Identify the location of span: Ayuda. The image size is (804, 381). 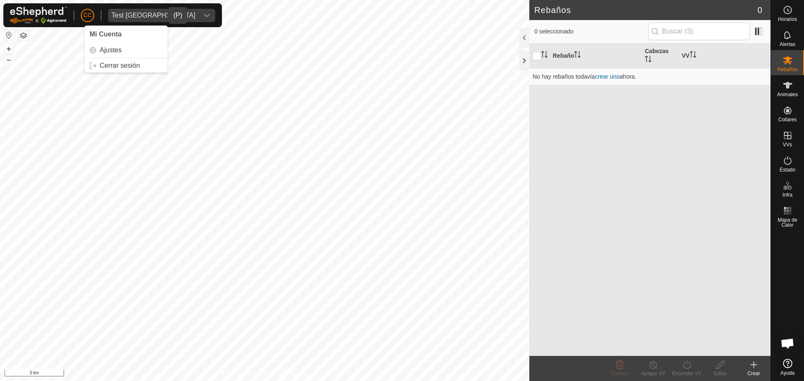
(788, 373).